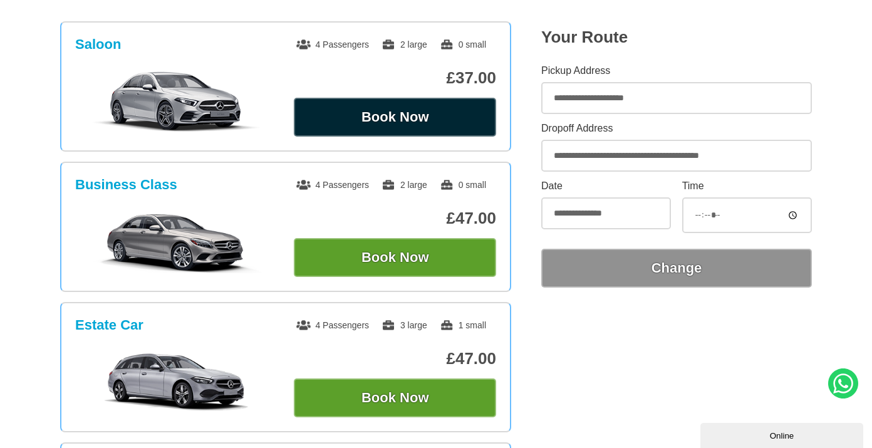 This screenshot has width=872, height=448. I want to click on span: 3 large, so click(404, 325).